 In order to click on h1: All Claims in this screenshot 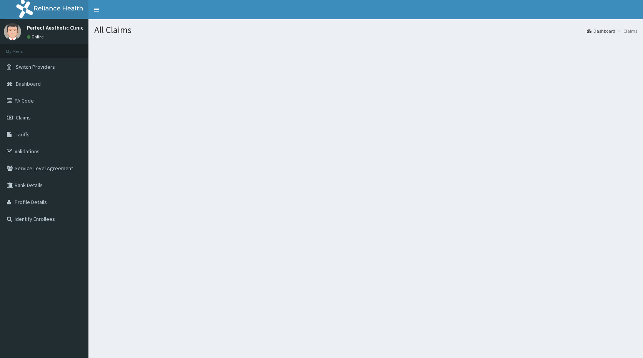, I will do `click(366, 30)`.